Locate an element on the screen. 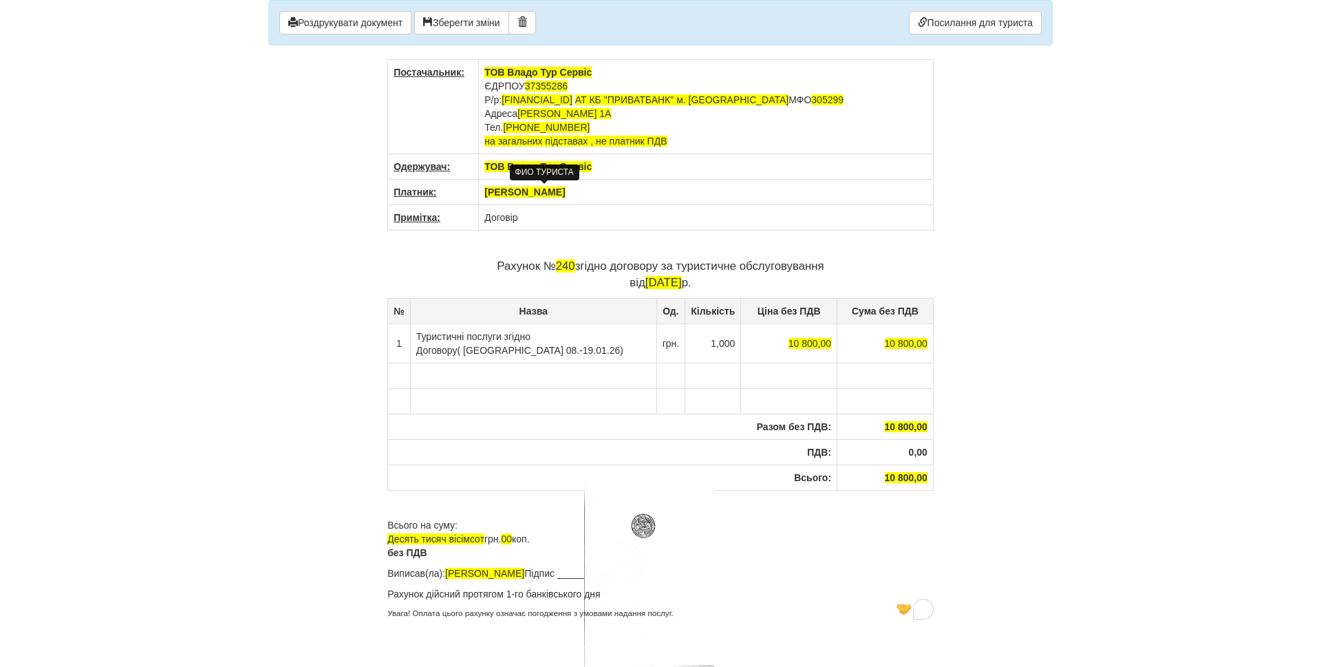 Image resolution: width=1321 pixels, height=667 pixels. p: Всього на суму: грн. коп. is located at coordinates (660, 539).